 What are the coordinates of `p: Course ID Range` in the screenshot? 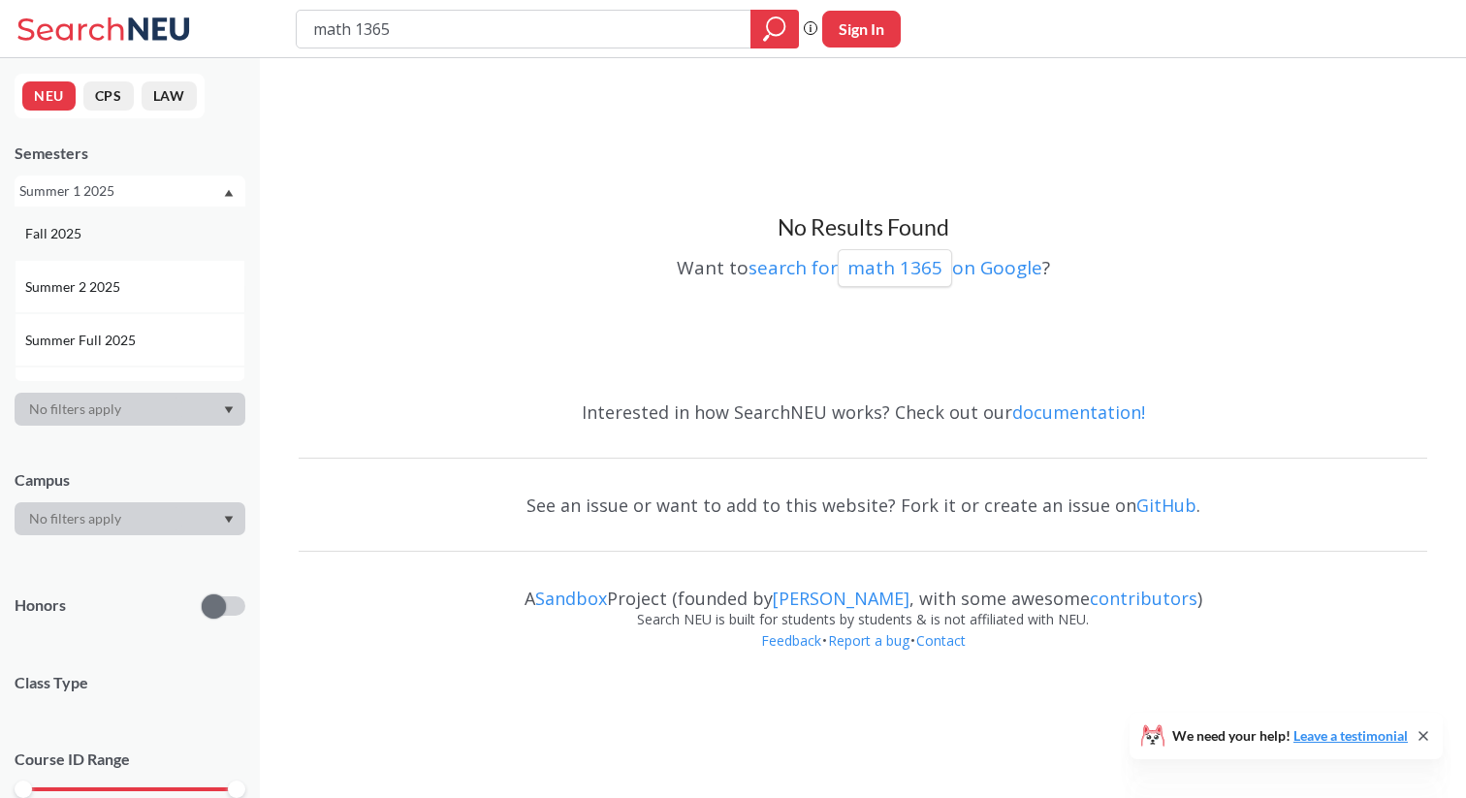 It's located at (130, 759).